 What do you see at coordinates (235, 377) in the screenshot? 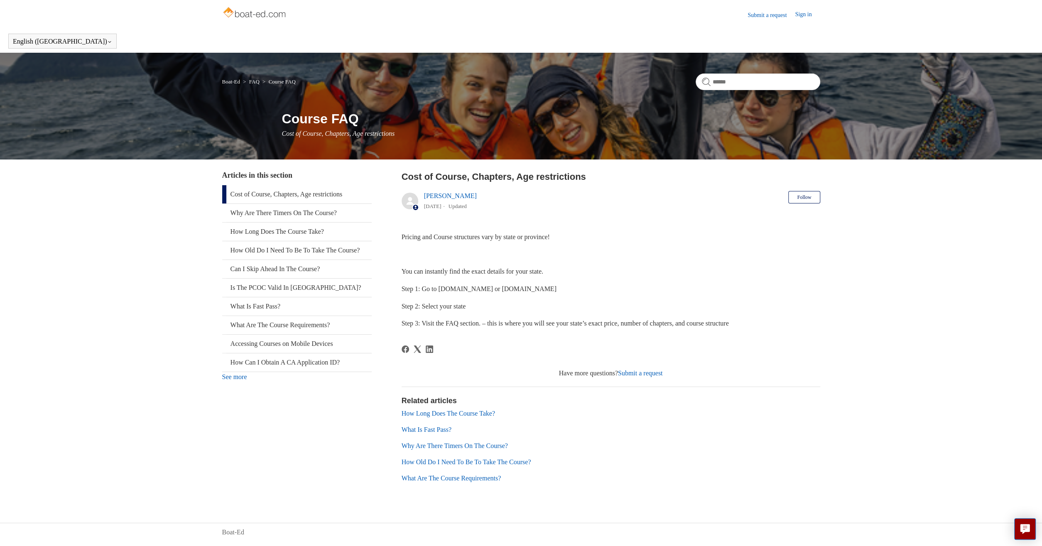
I see `a: See more` at bounding box center [235, 377].